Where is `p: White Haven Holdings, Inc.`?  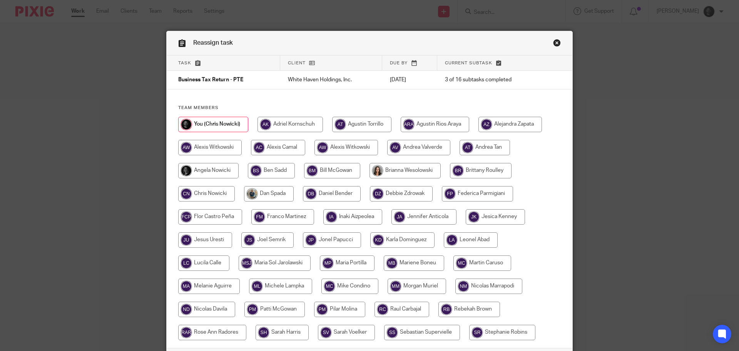 p: White Haven Holdings, Inc. is located at coordinates (331, 80).